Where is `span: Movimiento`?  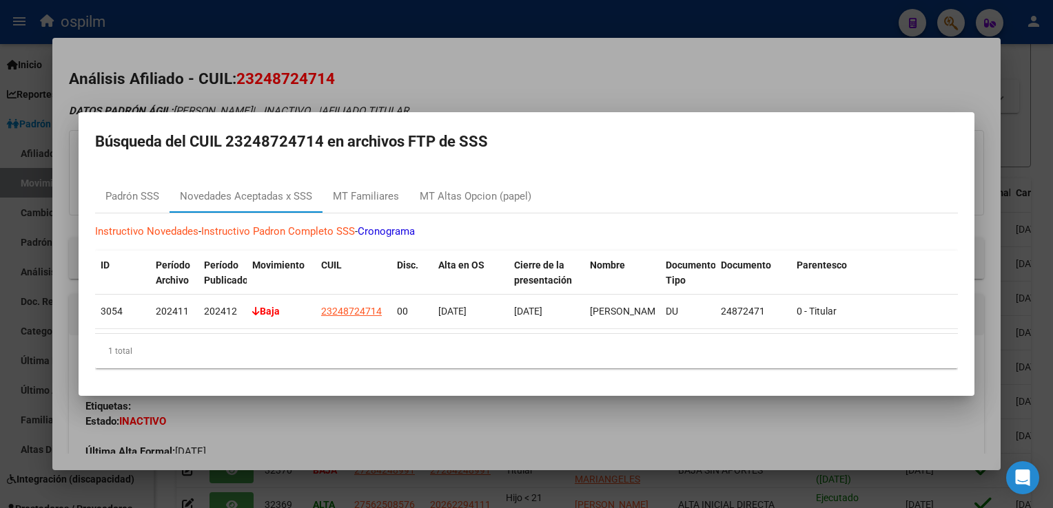
span: Movimiento is located at coordinates (278, 265).